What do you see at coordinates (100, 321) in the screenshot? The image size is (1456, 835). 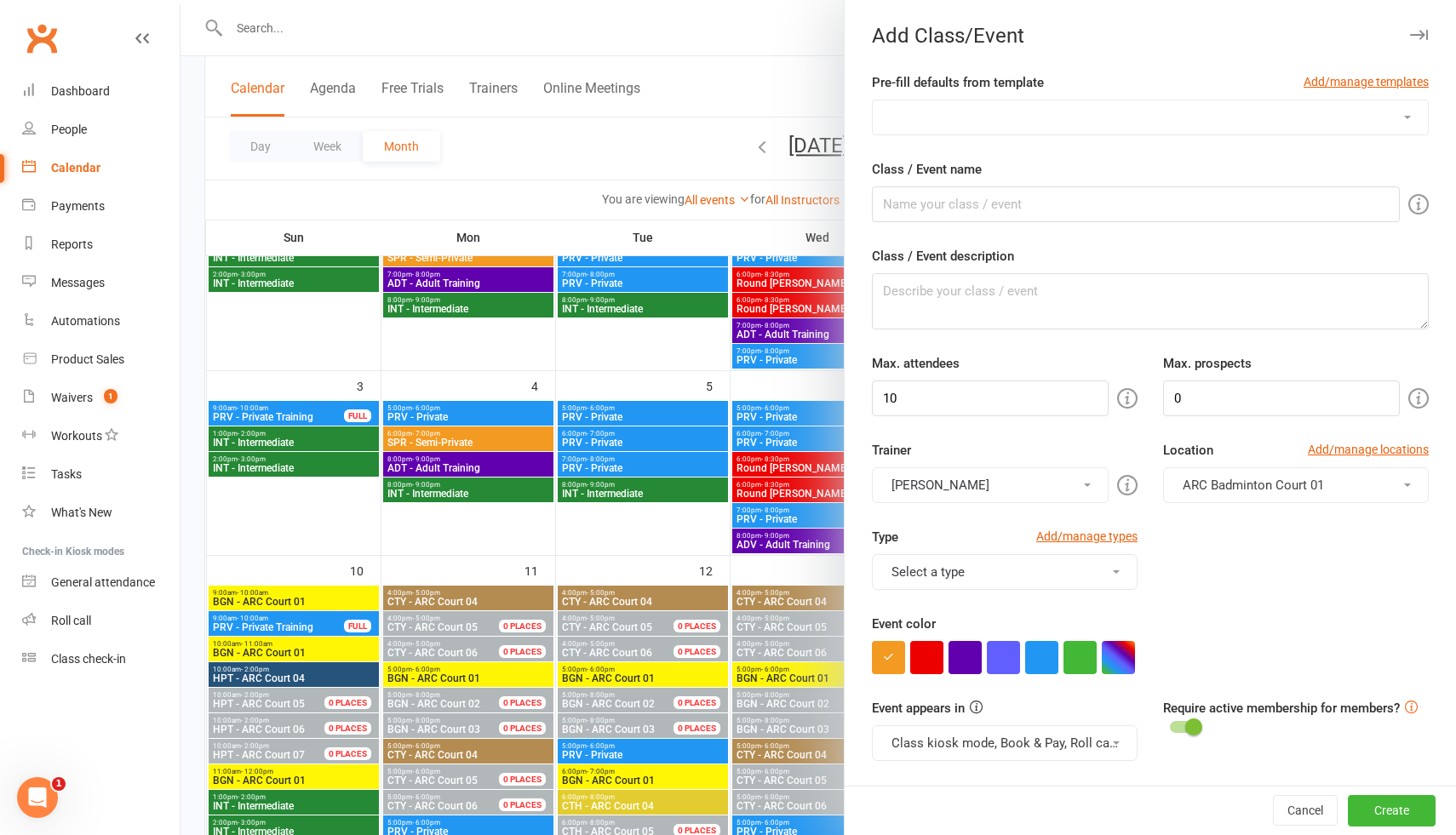 I see `a: Automations` at bounding box center [100, 321].